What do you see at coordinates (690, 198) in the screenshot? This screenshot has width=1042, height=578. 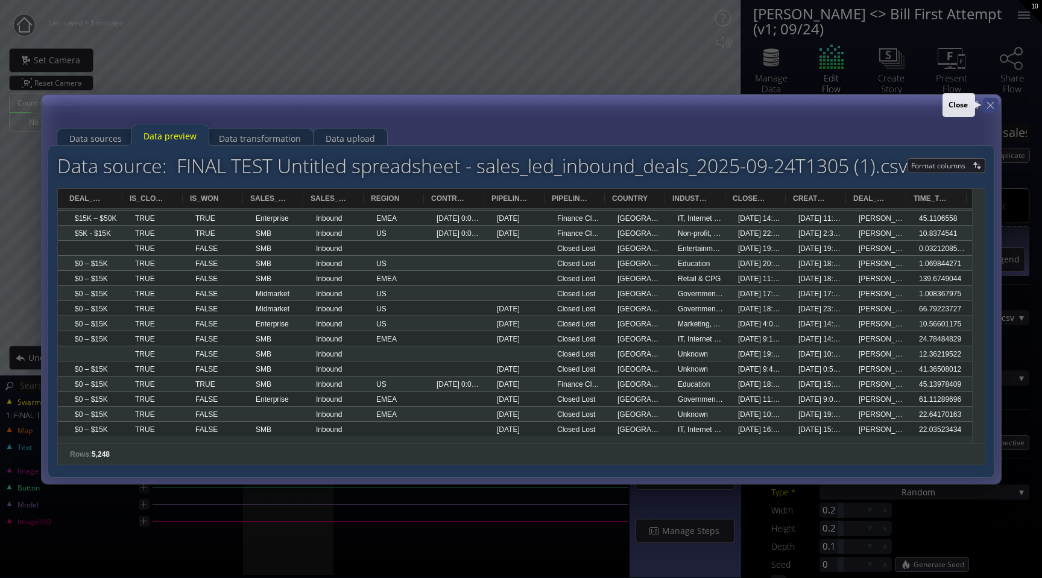 I see `span: INDUSTRY` at bounding box center [690, 198].